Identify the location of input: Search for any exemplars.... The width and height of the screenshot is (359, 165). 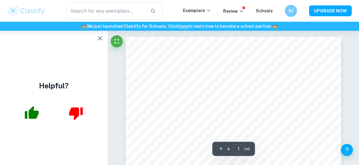
(106, 11).